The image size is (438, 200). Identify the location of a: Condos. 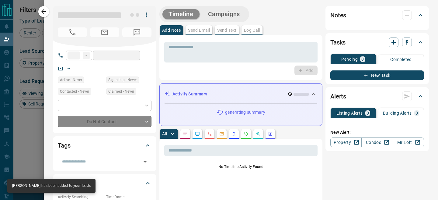
(377, 142).